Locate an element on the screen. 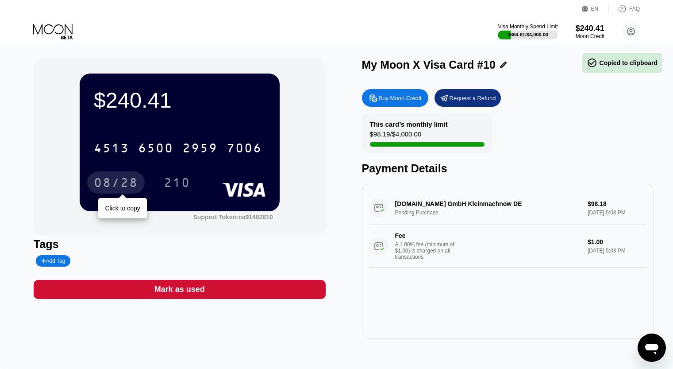 The height and width of the screenshot is (369, 673). div: 6500 is located at coordinates (156, 149).